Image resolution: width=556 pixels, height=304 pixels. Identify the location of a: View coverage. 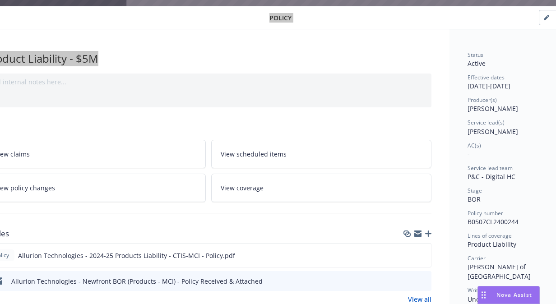
(321, 188).